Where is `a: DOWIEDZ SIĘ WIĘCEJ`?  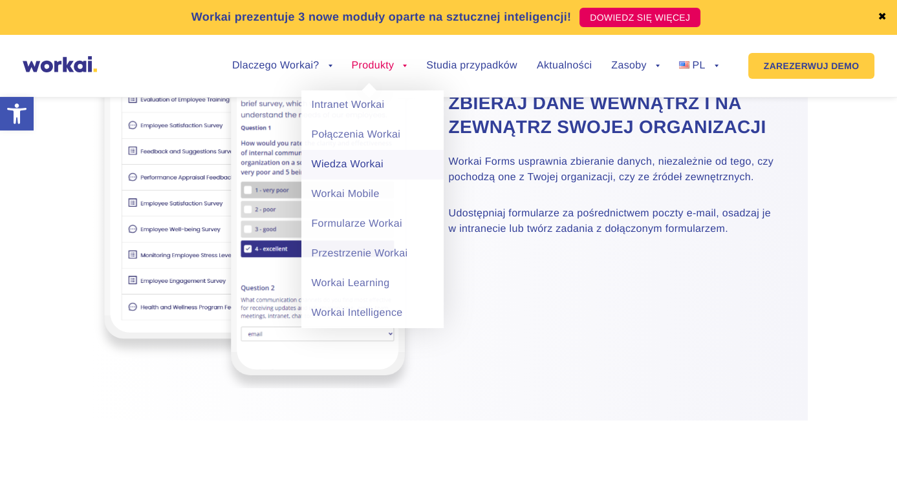
a: DOWIEDZ SIĘ WIĘCEJ is located at coordinates (639, 17).